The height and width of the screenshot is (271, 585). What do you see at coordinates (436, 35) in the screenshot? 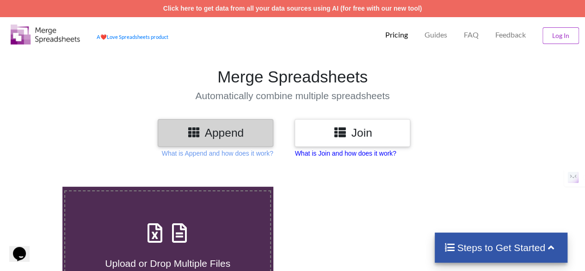
I see `p: Guides` at bounding box center [436, 35].